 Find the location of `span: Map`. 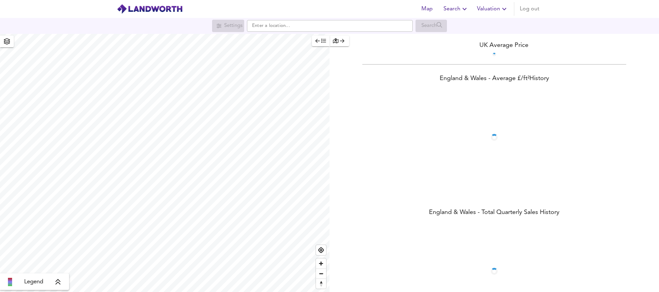

span: Map is located at coordinates (427, 9).